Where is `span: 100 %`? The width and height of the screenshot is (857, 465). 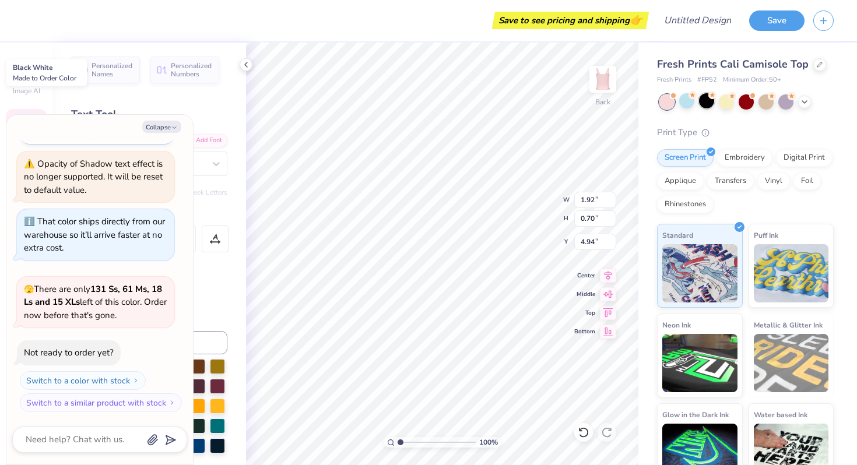 span: 100 % is located at coordinates (488, 442).